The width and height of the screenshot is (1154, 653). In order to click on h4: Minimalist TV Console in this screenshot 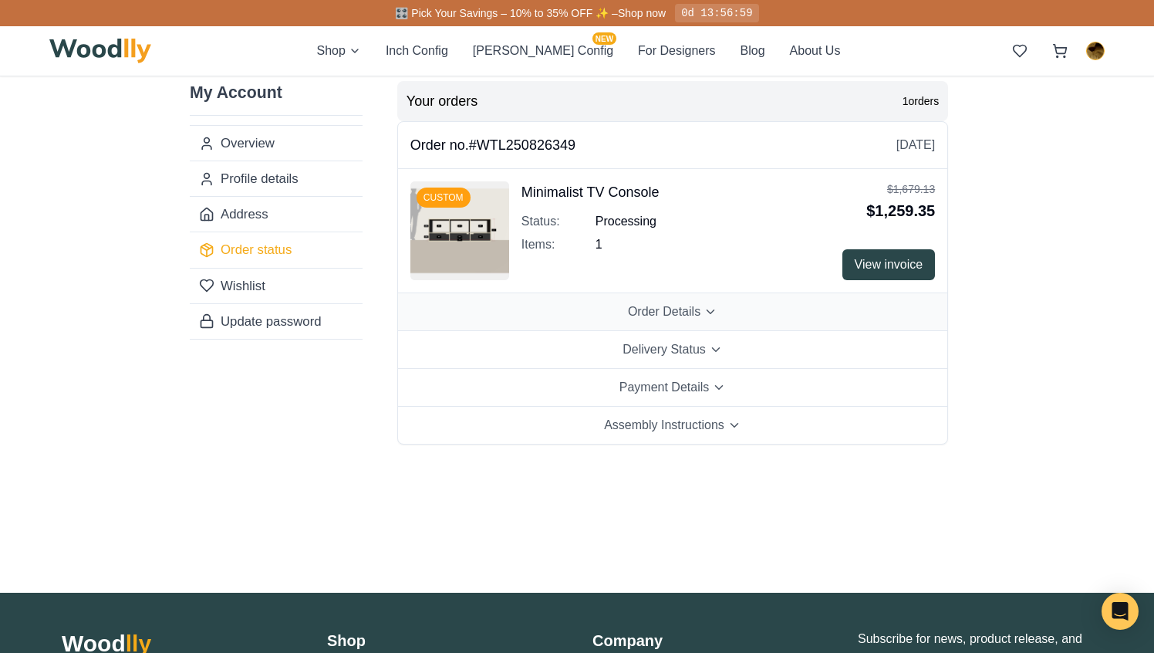, I will do `click(590, 192)`.